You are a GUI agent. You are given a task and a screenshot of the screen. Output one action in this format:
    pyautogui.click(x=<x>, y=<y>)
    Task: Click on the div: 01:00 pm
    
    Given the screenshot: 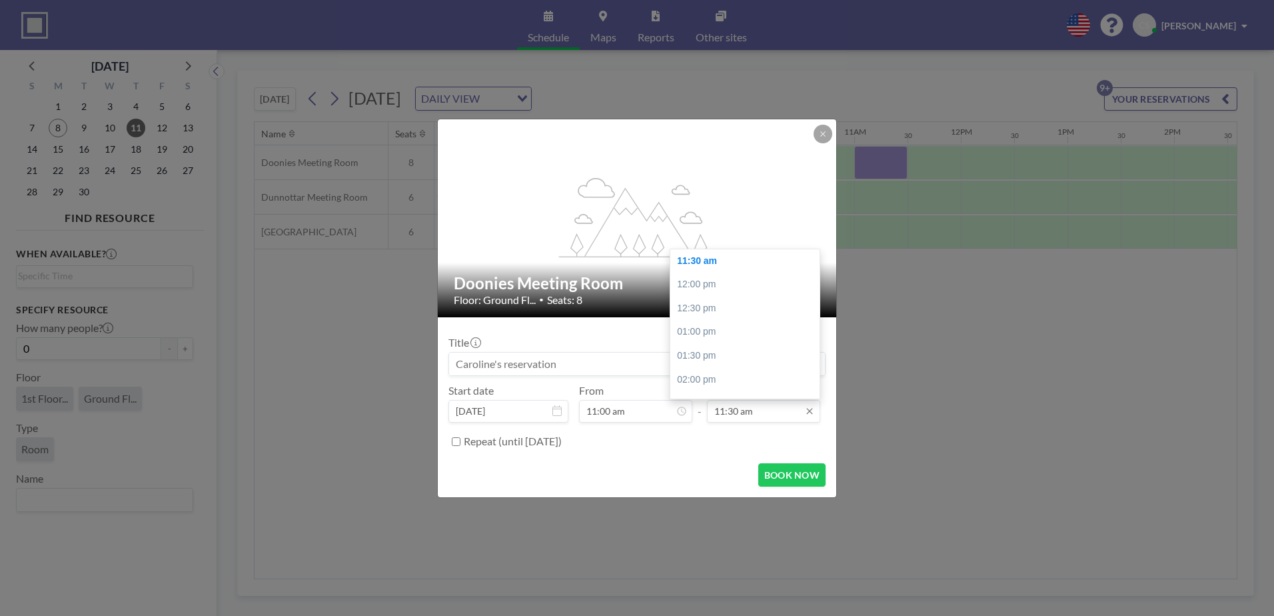 What is the action you would take?
    pyautogui.click(x=748, y=332)
    